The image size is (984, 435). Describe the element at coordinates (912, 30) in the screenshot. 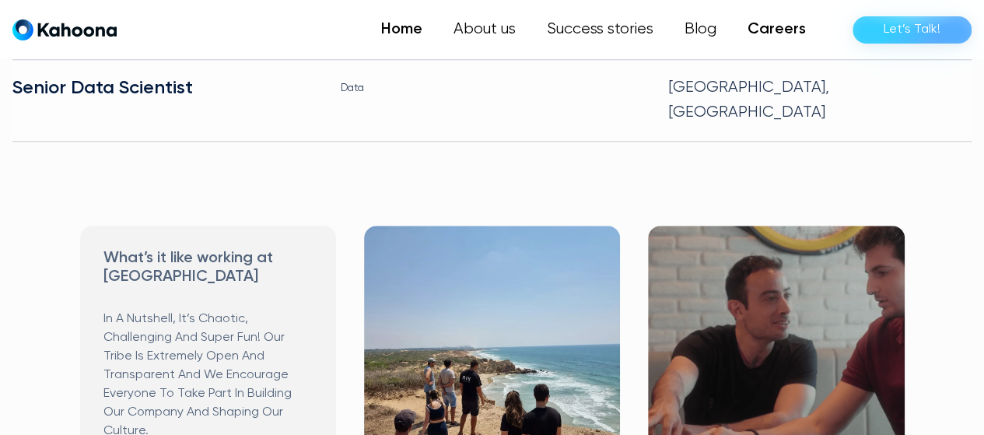

I see `a: Let’s Talk!` at that location.